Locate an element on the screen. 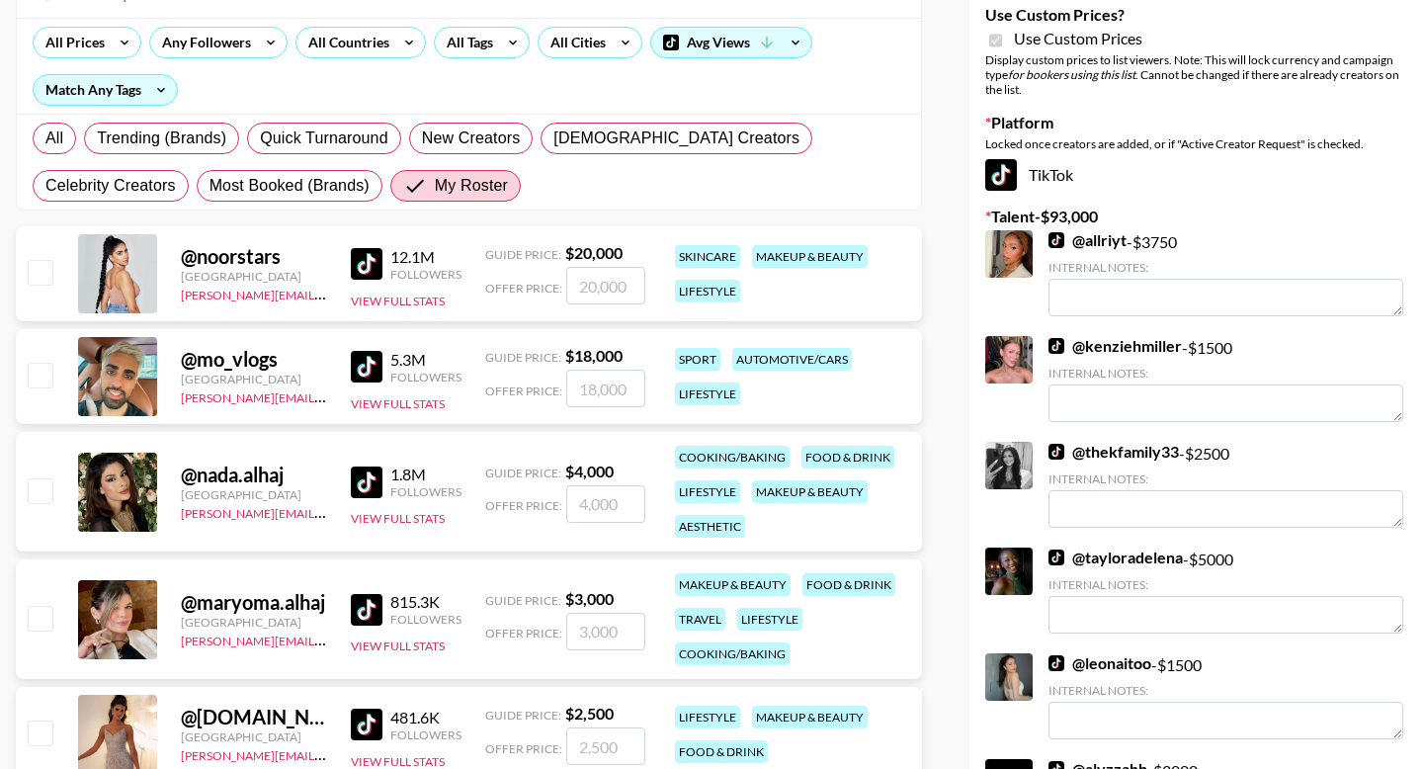 The height and width of the screenshot is (769, 1423). input: 3,000 is located at coordinates (606, 632).